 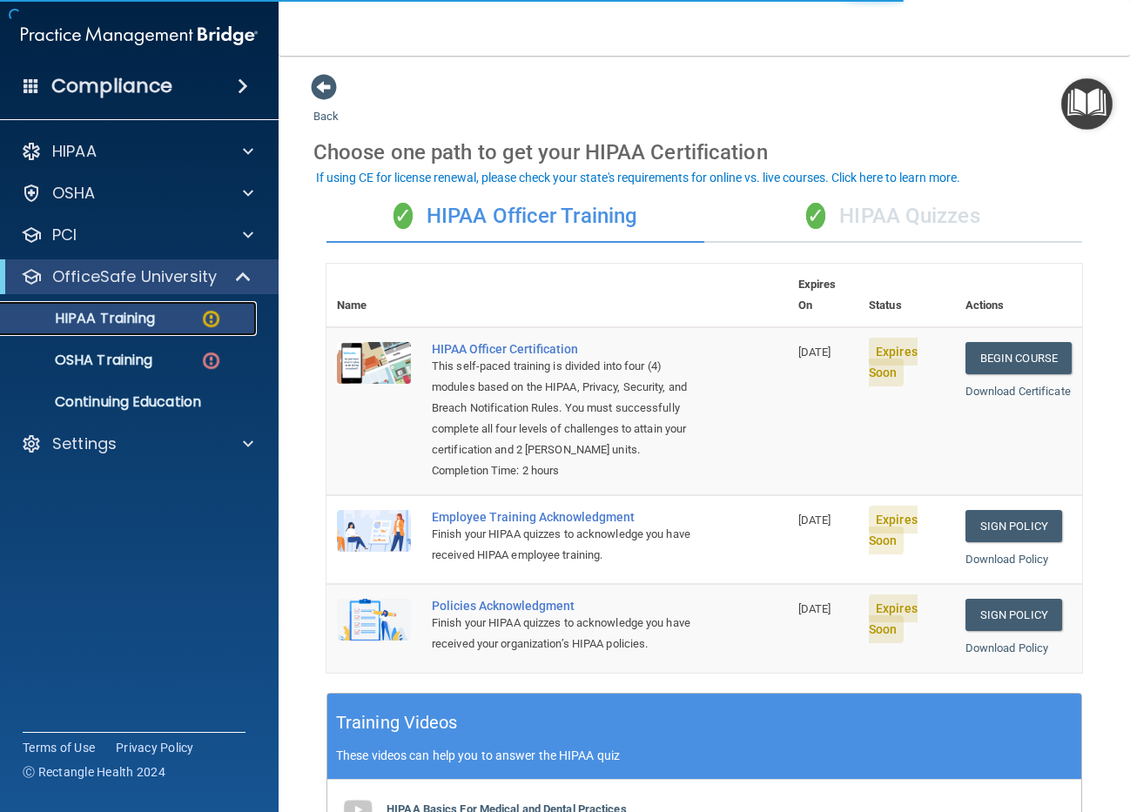 What do you see at coordinates (139, 36) in the screenshot?
I see `img: PMB logo` at bounding box center [139, 36].